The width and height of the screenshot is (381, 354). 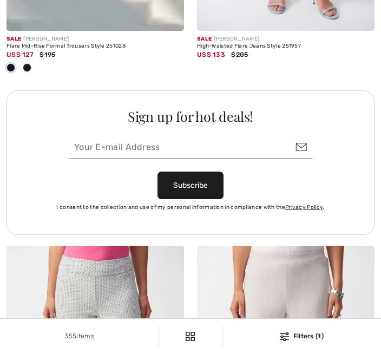 I want to click on span: 355, so click(x=70, y=336).